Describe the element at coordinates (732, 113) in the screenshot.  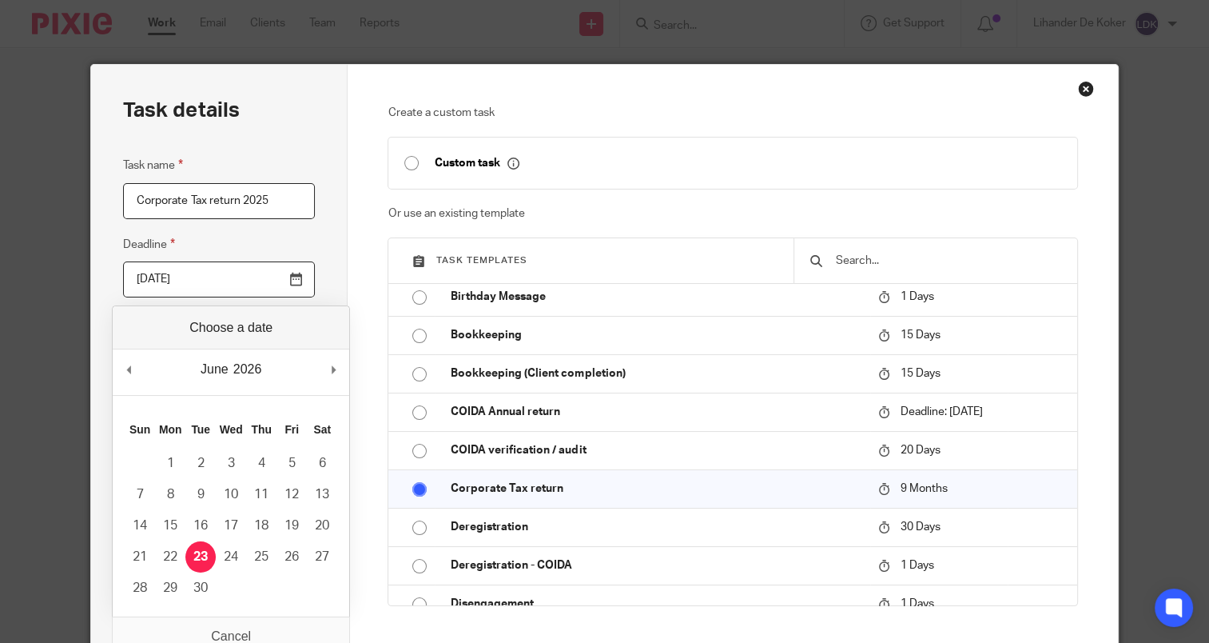
I see `p: Create a custom task` at that location.